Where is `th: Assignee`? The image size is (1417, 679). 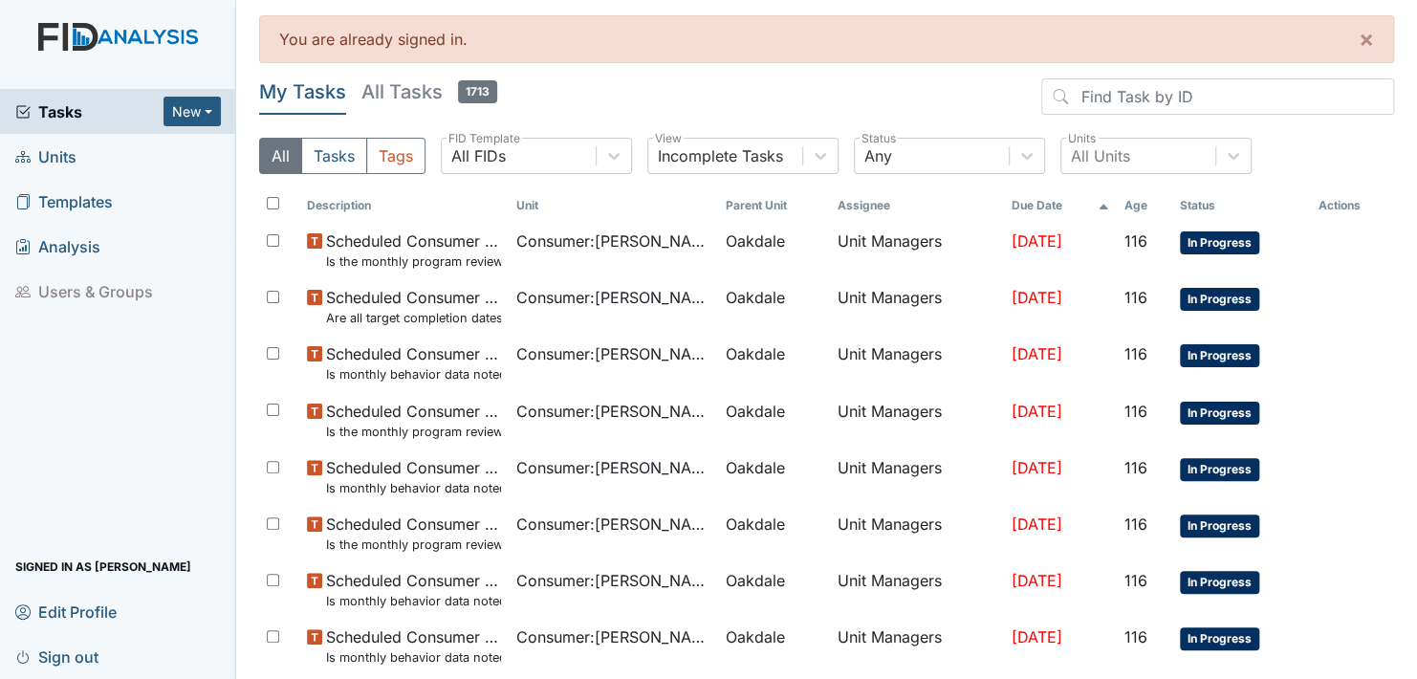 th: Assignee is located at coordinates (916, 206).